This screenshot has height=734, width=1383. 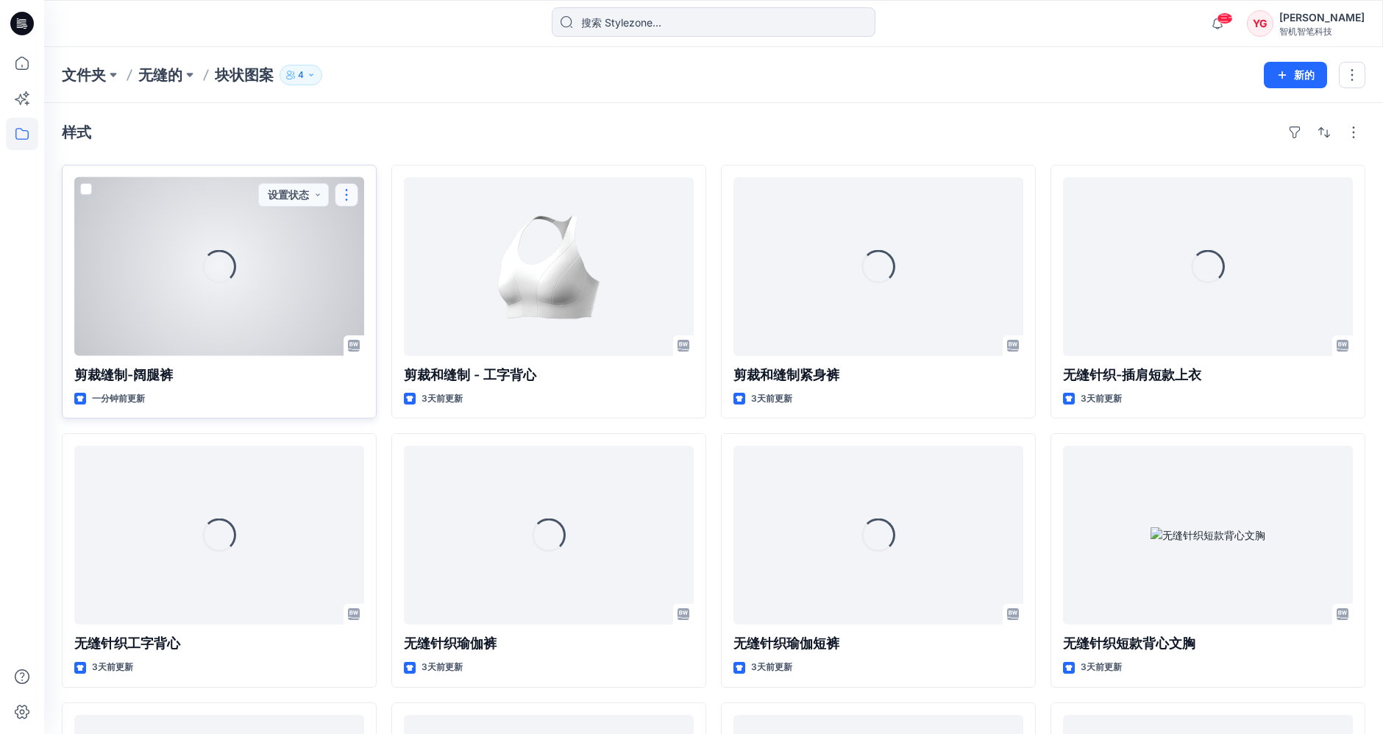 I want to click on font: 文件夹, so click(x=84, y=75).